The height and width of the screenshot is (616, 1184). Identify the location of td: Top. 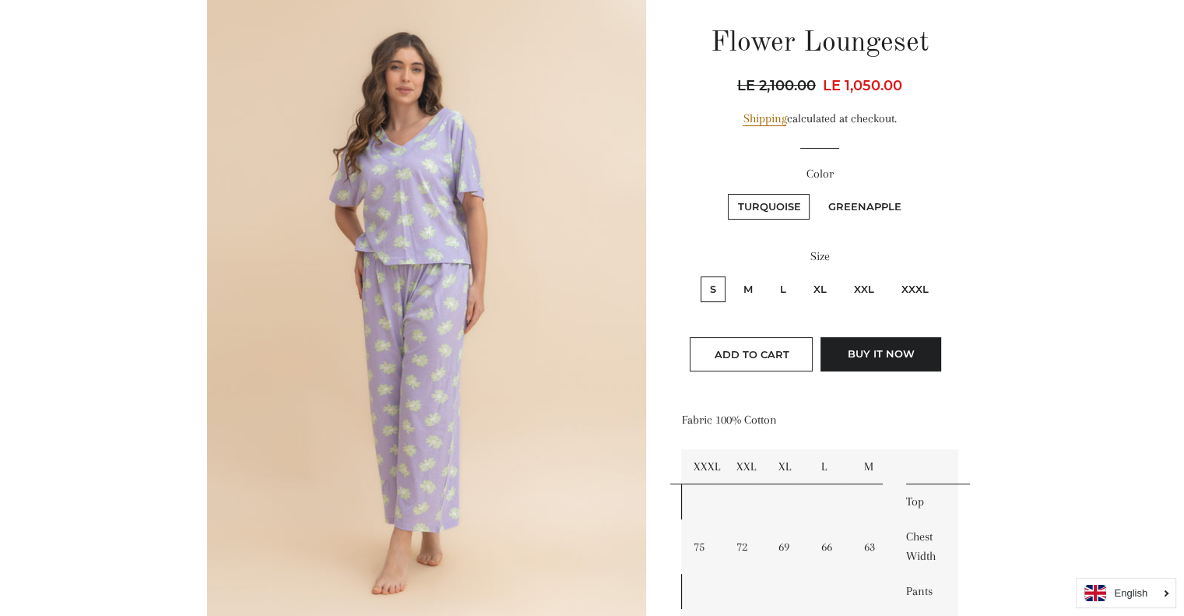
(926, 501).